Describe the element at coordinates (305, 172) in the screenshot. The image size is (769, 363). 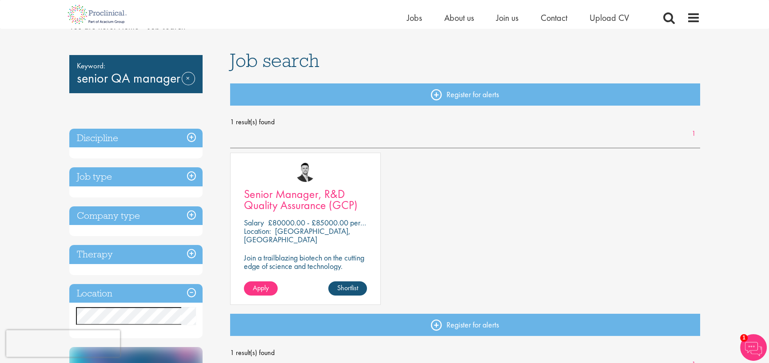
I see `a: Joshua Godden` at that location.